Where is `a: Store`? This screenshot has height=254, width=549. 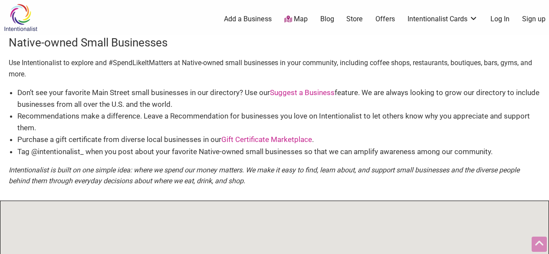 a: Store is located at coordinates (354, 19).